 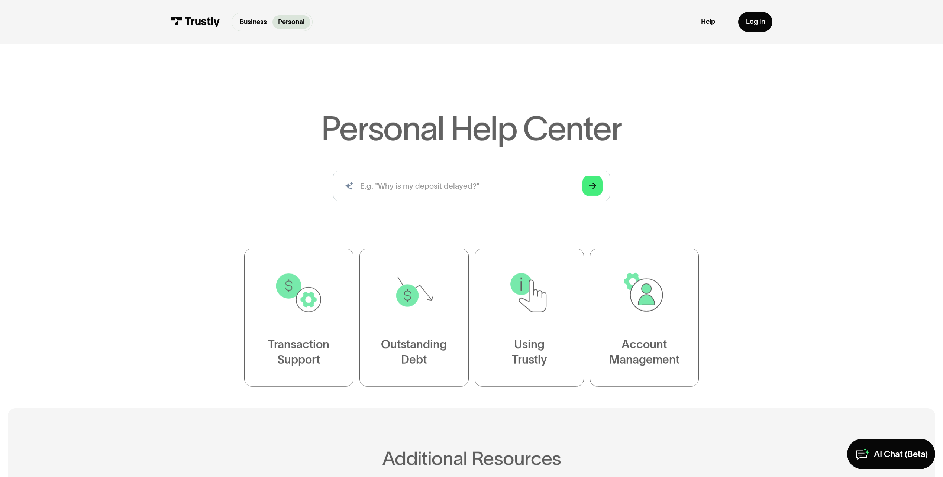 I want to click on div: Transaction Support, so click(x=299, y=352).